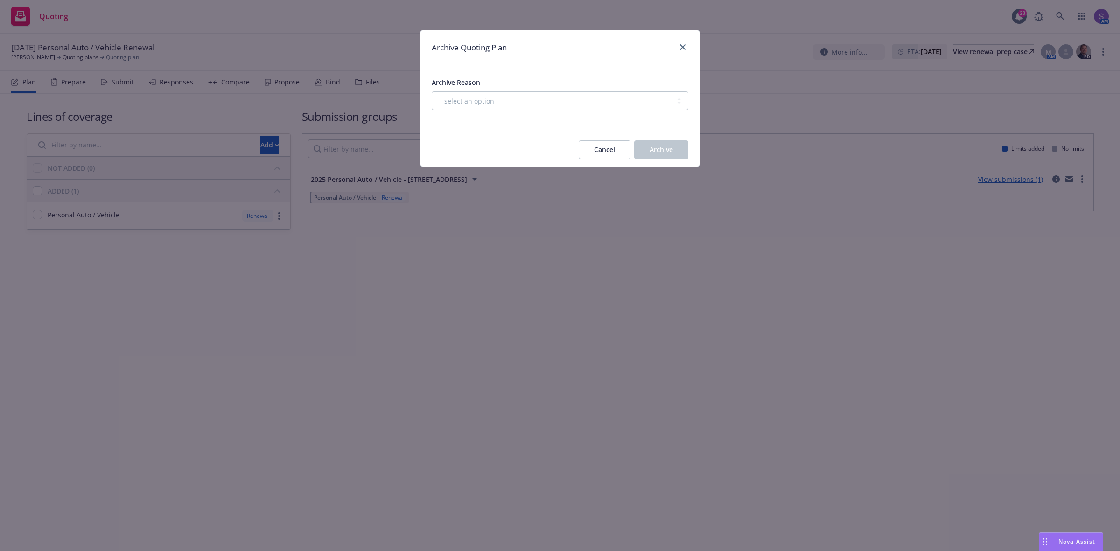  I want to click on div: Drag to move, so click(1045, 542).